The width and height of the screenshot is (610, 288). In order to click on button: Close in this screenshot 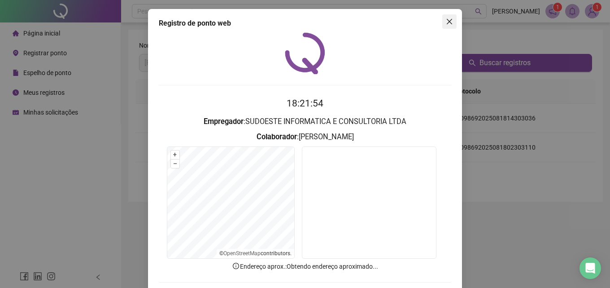, I will do `click(449, 22)`.